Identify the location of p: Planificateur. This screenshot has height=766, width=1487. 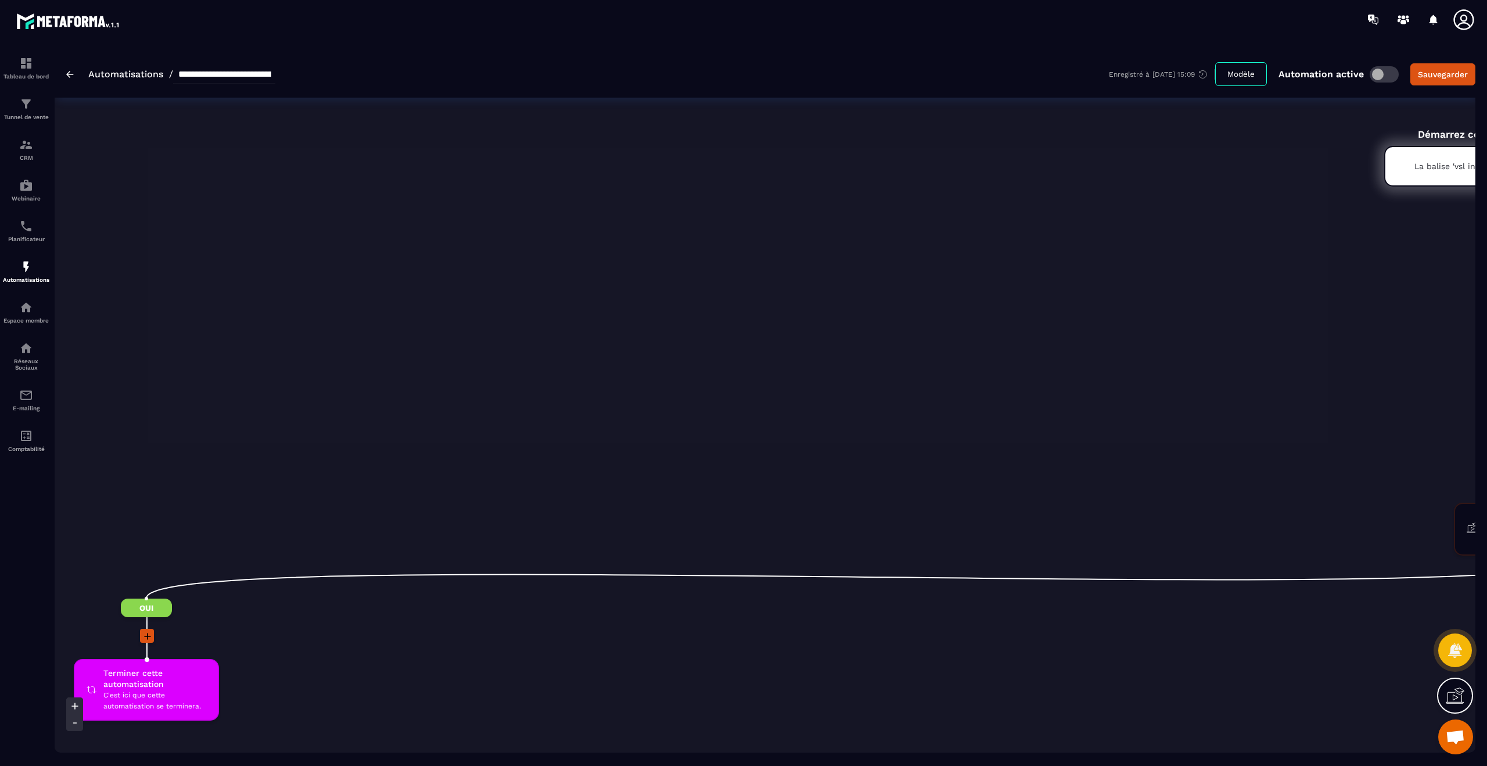
(26, 239).